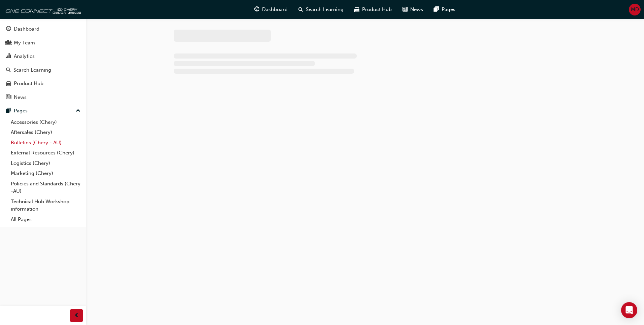 Image resolution: width=644 pixels, height=325 pixels. What do you see at coordinates (43, 84) in the screenshot?
I see `a: Product Hub` at bounding box center [43, 84].